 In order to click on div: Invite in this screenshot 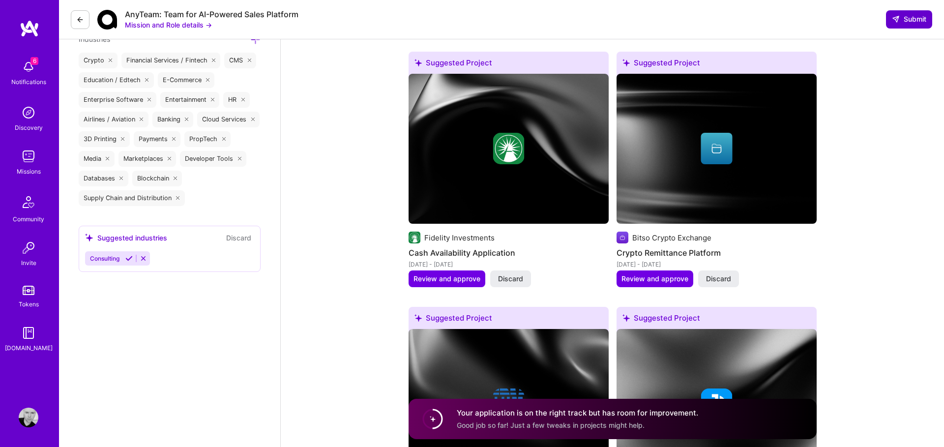, I will do `click(29, 263)`.